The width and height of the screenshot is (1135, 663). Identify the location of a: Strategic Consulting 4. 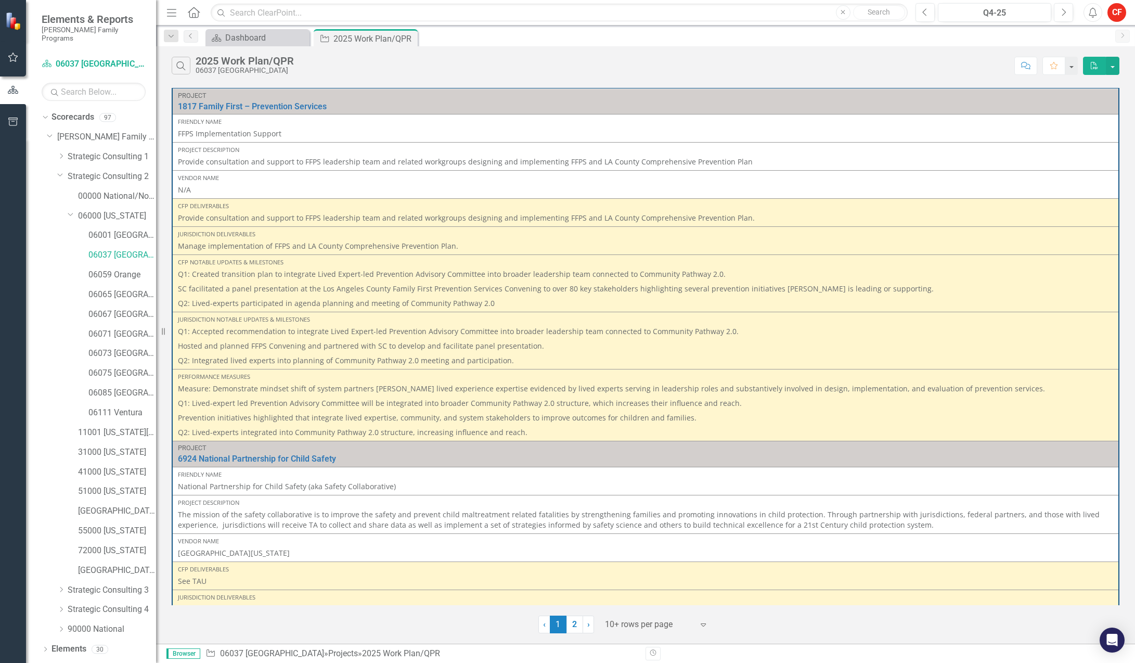
(112, 609).